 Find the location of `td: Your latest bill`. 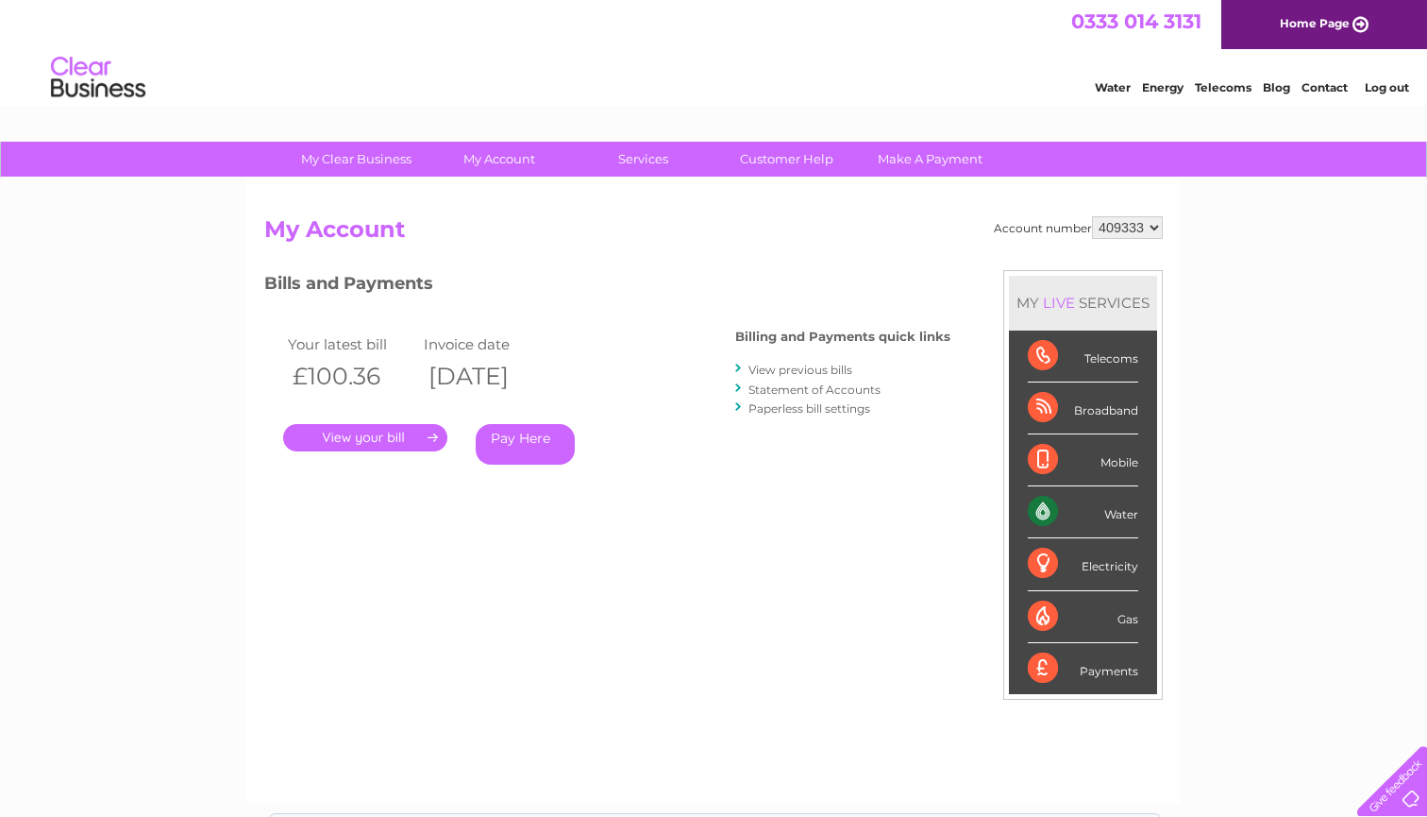

td: Your latest bill is located at coordinates (351, 344).